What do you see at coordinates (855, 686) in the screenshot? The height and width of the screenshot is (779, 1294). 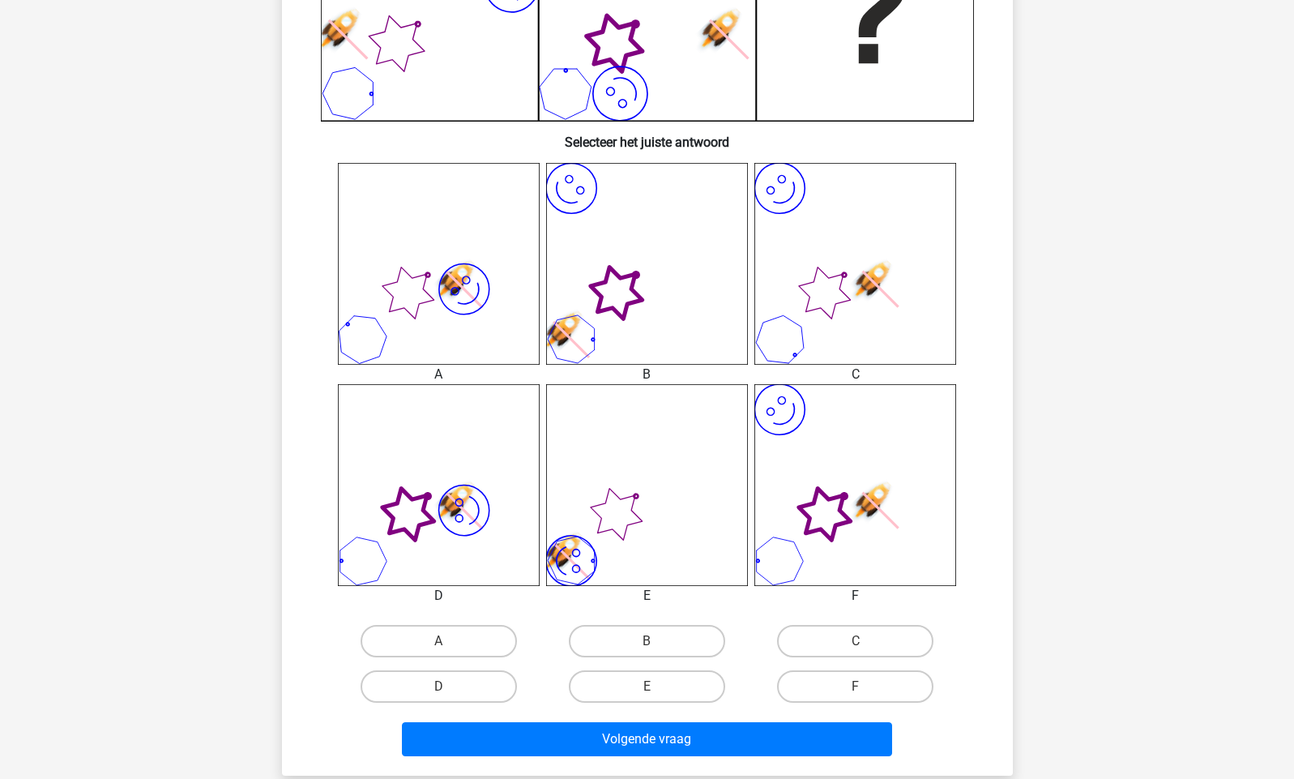 I see `label: F` at bounding box center [855, 686].